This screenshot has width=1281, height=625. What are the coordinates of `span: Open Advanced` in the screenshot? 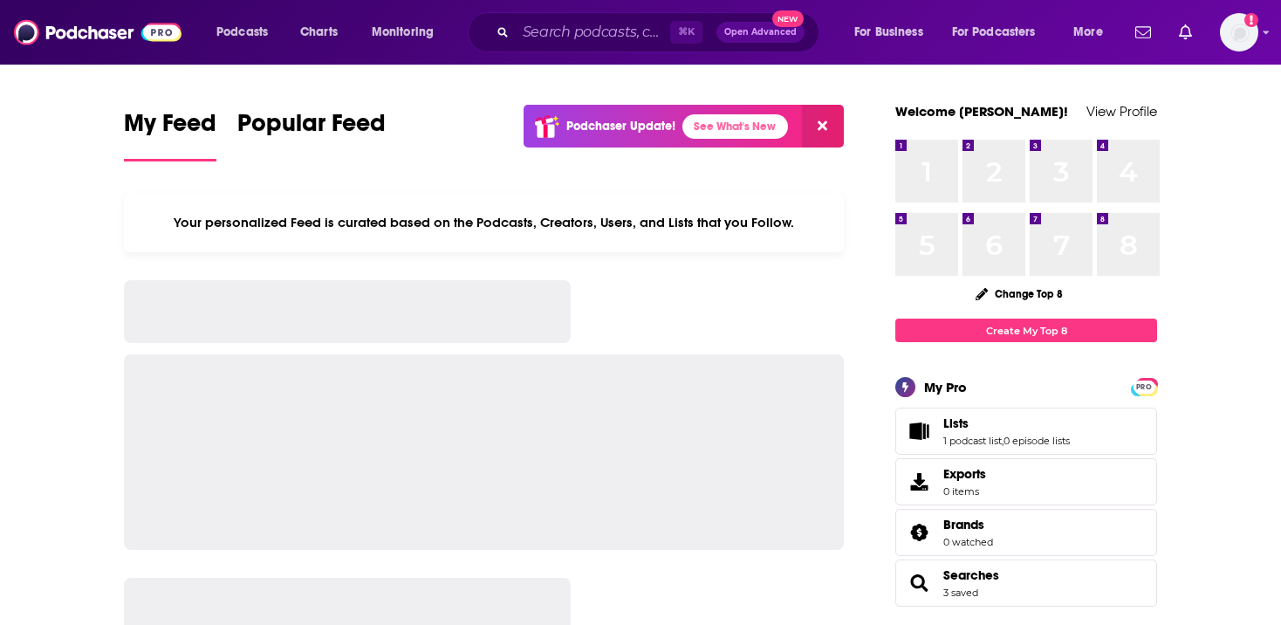 It's located at (760, 32).